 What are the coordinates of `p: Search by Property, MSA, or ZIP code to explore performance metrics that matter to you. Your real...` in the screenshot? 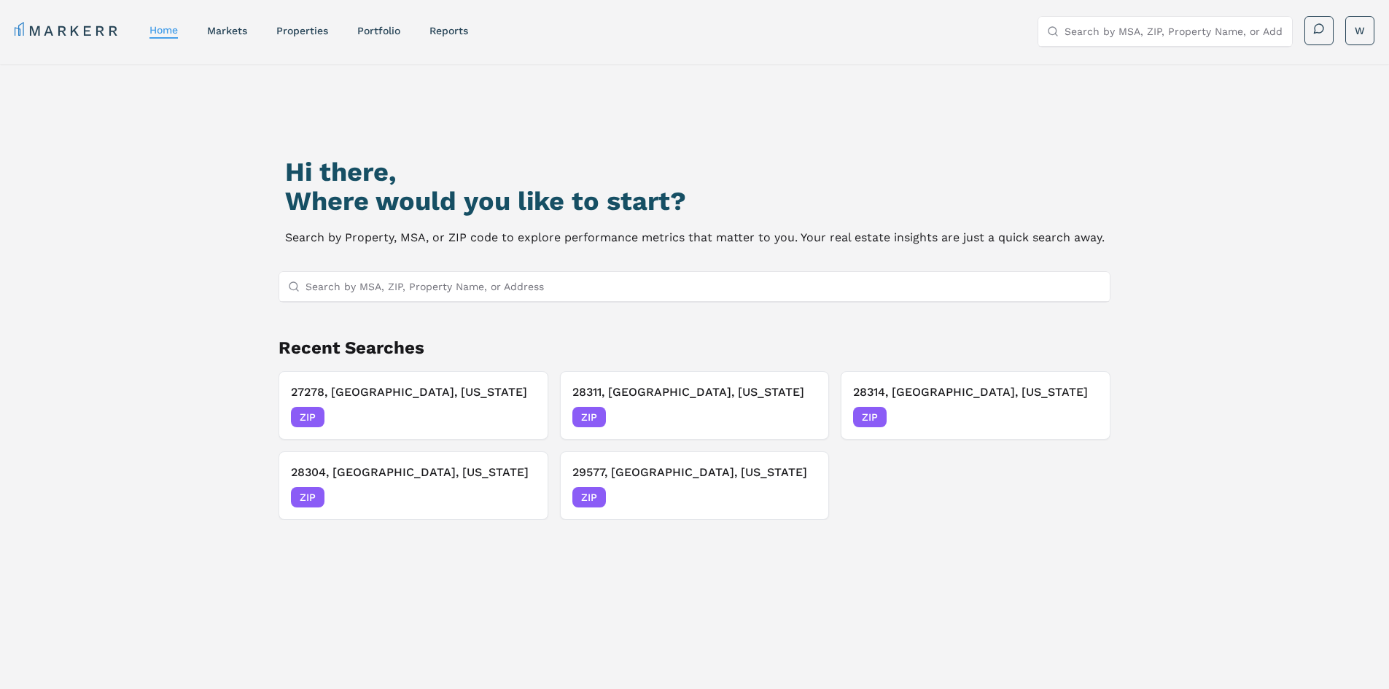 It's located at (695, 238).